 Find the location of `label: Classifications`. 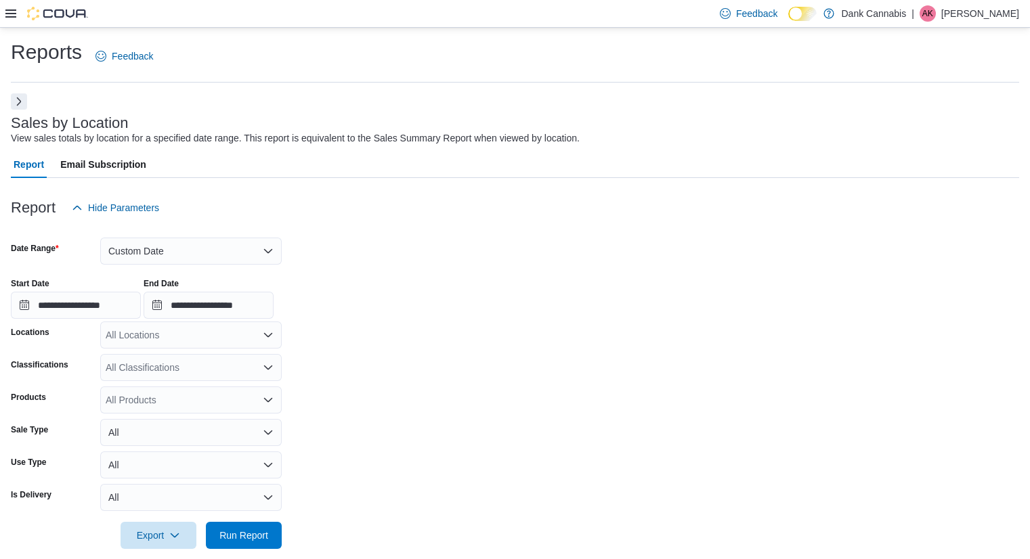

label: Classifications is located at coordinates (39, 365).